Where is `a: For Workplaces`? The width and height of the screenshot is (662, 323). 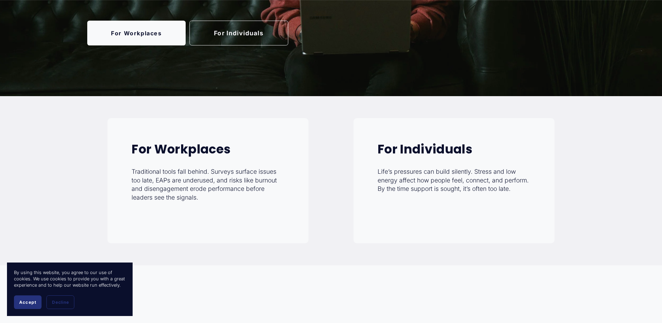
a: For Workplaces is located at coordinates (136, 33).